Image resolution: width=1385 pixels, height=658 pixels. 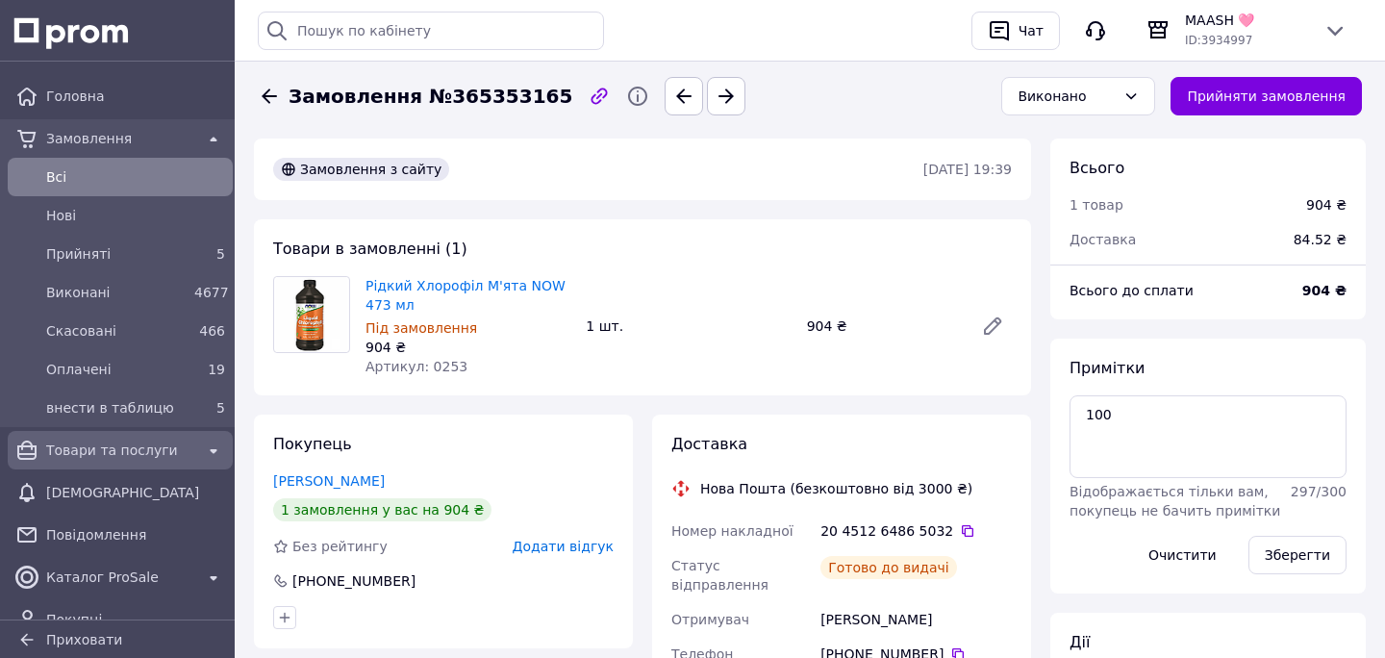 I want to click on span: Відображається тільки вам, покупець не бачить примітки, so click(x=1175, y=501).